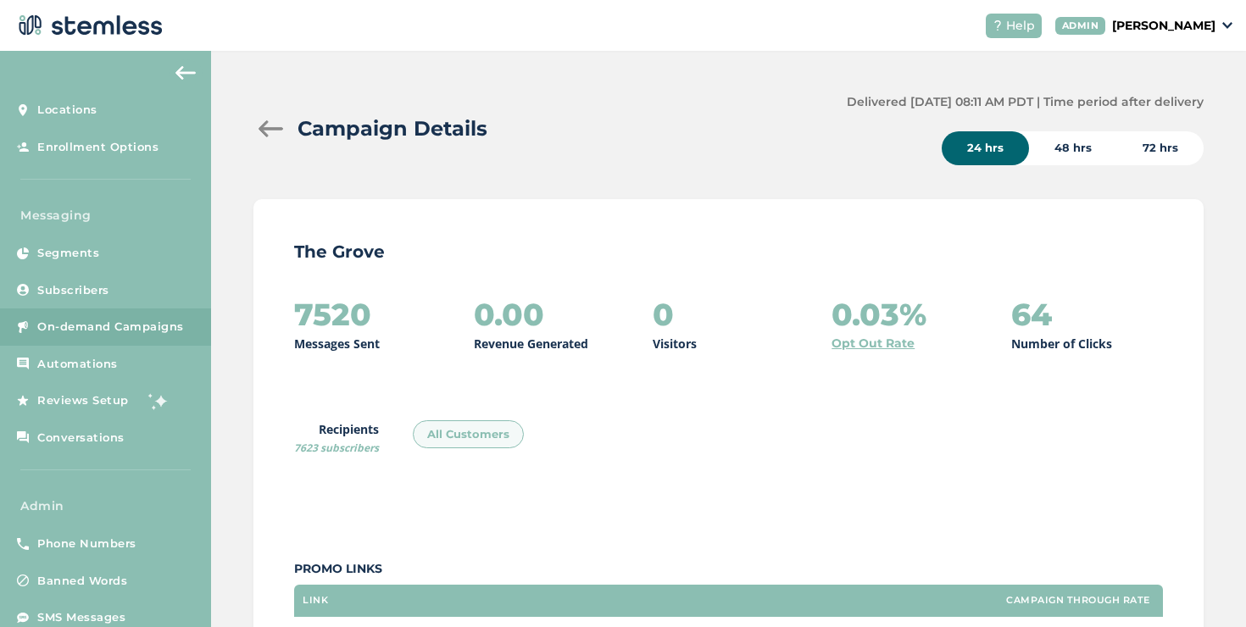 The image size is (1246, 627). Describe the element at coordinates (1227, 25) in the screenshot. I see `img: icon_down-arrow-small-66adaf34.svg` at that location.